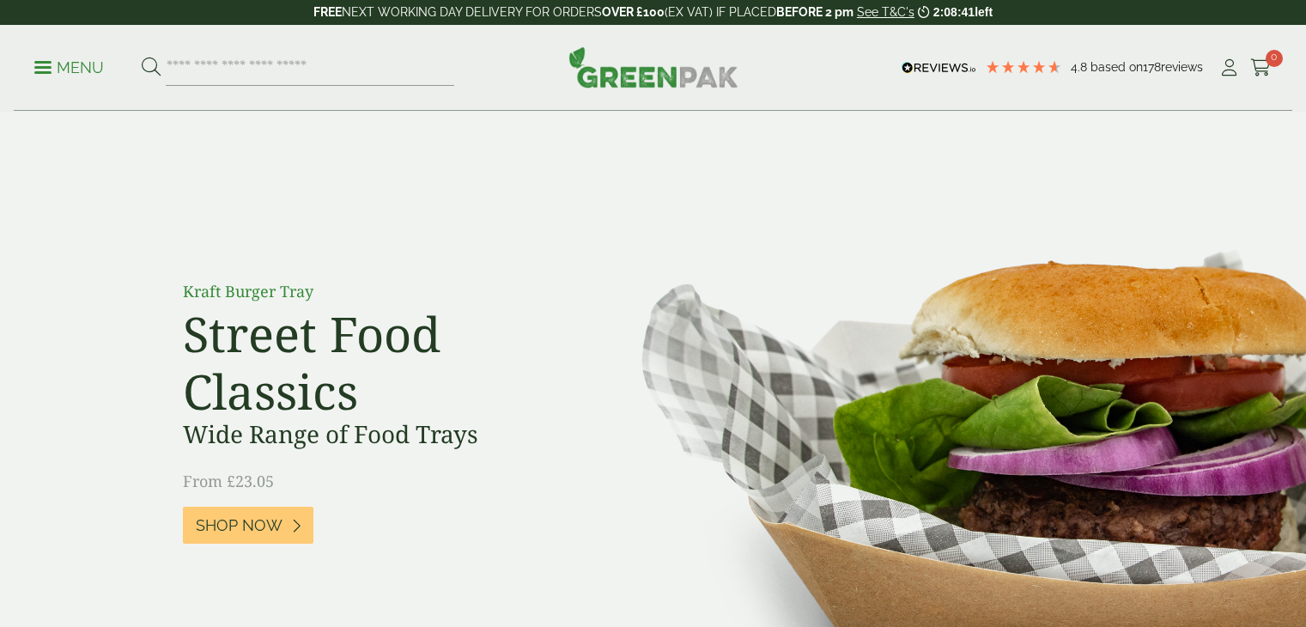 The width and height of the screenshot is (1306, 627). What do you see at coordinates (376, 435) in the screenshot?
I see `h3: Wide Range of Food Trays` at bounding box center [376, 435].